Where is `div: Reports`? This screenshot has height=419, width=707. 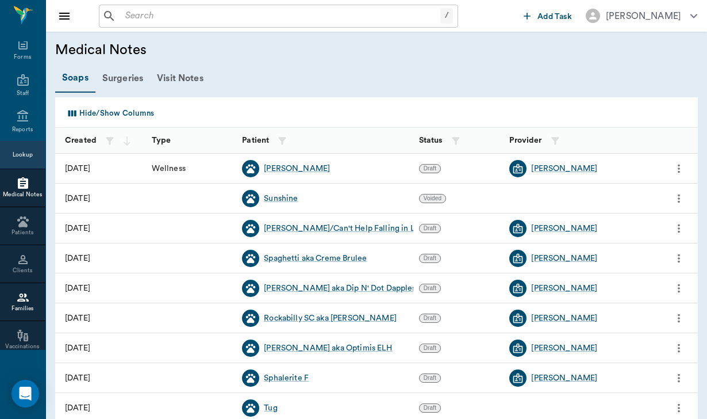 div: Reports is located at coordinates (22, 129).